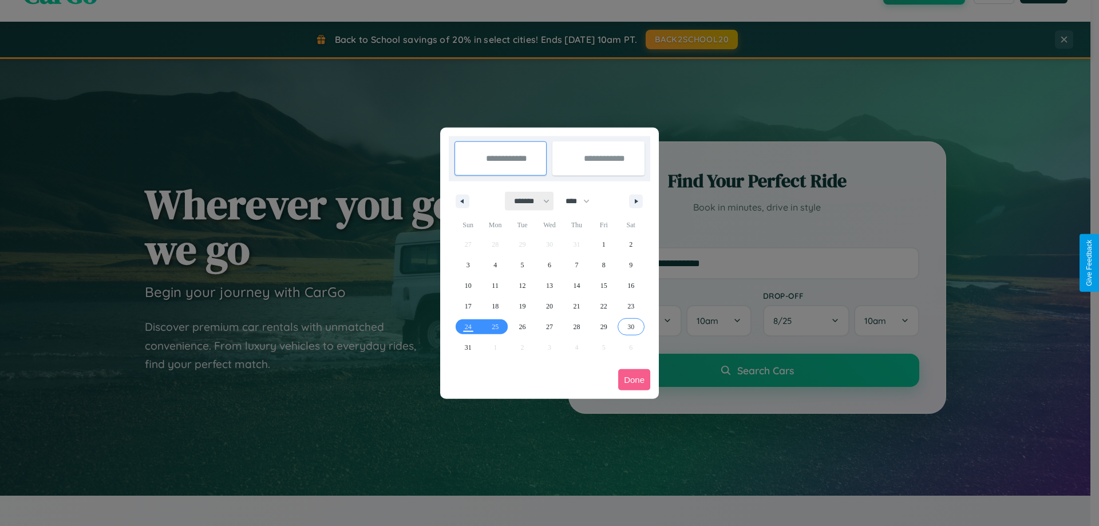 Image resolution: width=1099 pixels, height=526 pixels. I want to click on span: 14, so click(576, 286).